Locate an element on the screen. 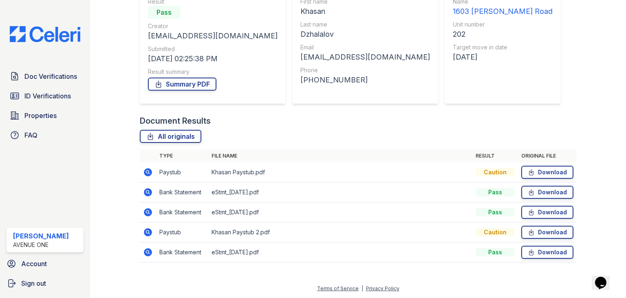  span: Properties is located at coordinates (40, 115).